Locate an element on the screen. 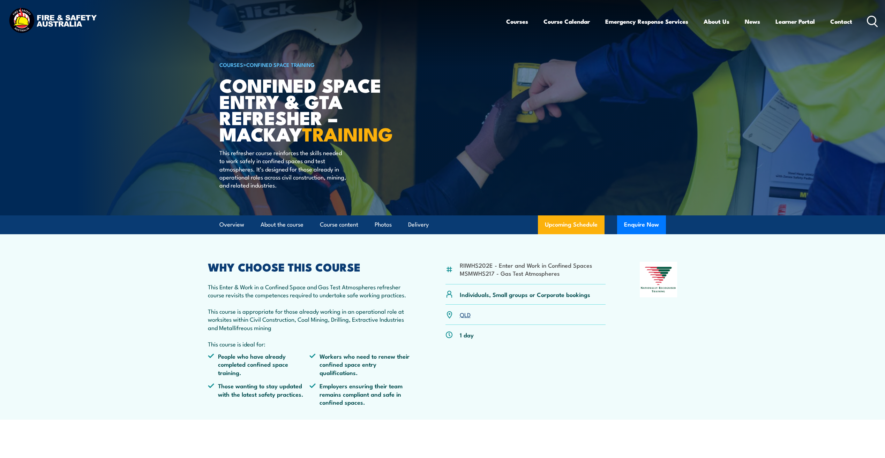 Image resolution: width=885 pixels, height=458 pixels. li: MSMWHS217 - Gas Test Atmospheres is located at coordinates (526, 273).